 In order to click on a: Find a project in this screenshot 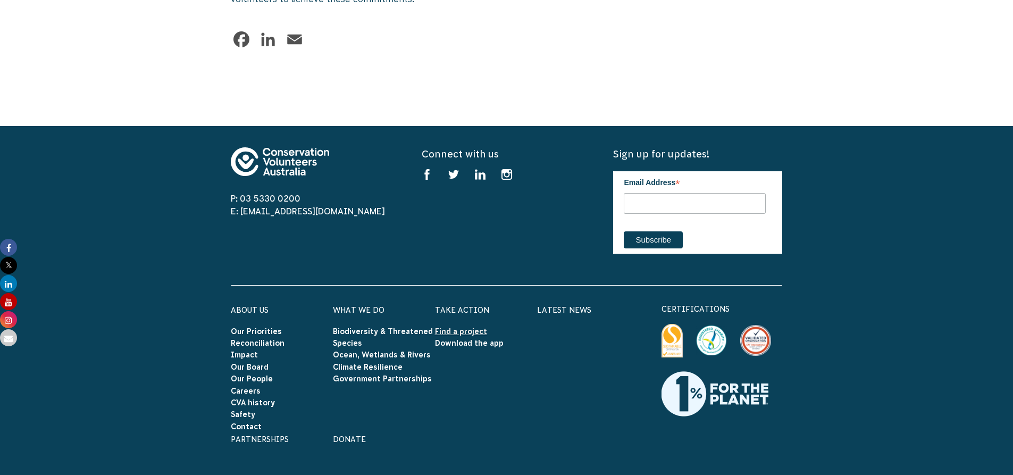, I will do `click(461, 331)`.